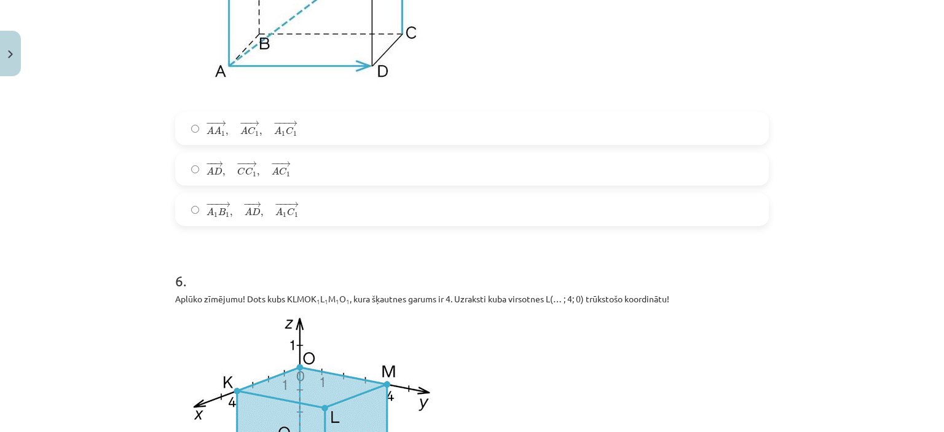 This screenshot has height=432, width=944. Describe the element at coordinates (472, 299) in the screenshot. I see `p: Aplūko zīmējumu! Dots kubs KLMOK L M O , kura šķautnes garums ir 4. Uzraksti kuba virsotnes L(… ;...` at that location.